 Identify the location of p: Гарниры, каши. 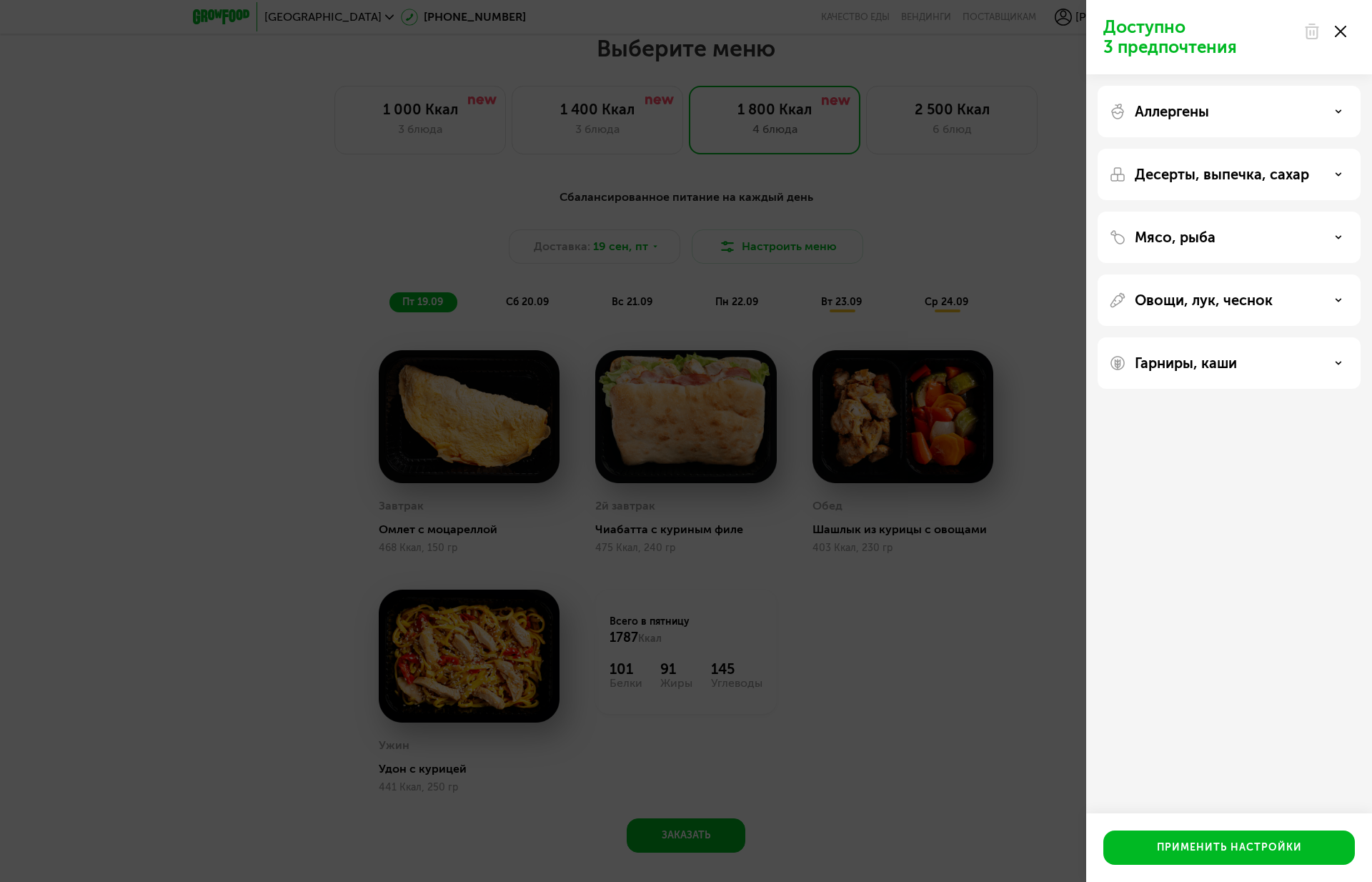
(1186, 363).